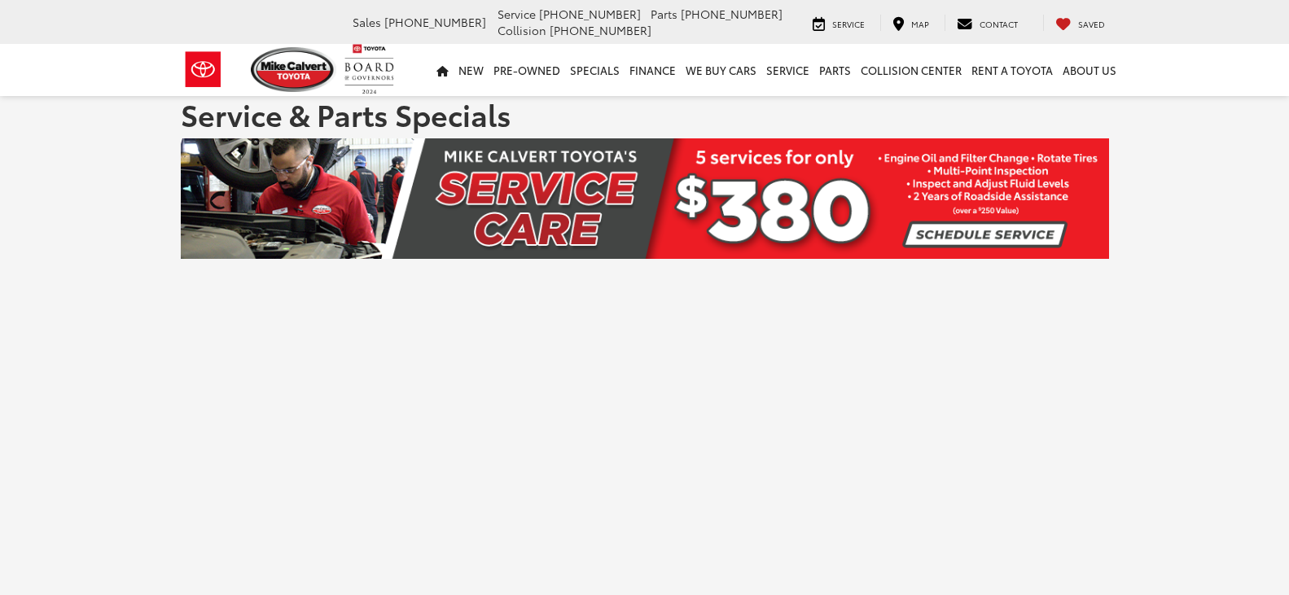 This screenshot has height=595, width=1289. Describe the element at coordinates (294, 69) in the screenshot. I see `img: Mike Calvert Toyota` at that location.